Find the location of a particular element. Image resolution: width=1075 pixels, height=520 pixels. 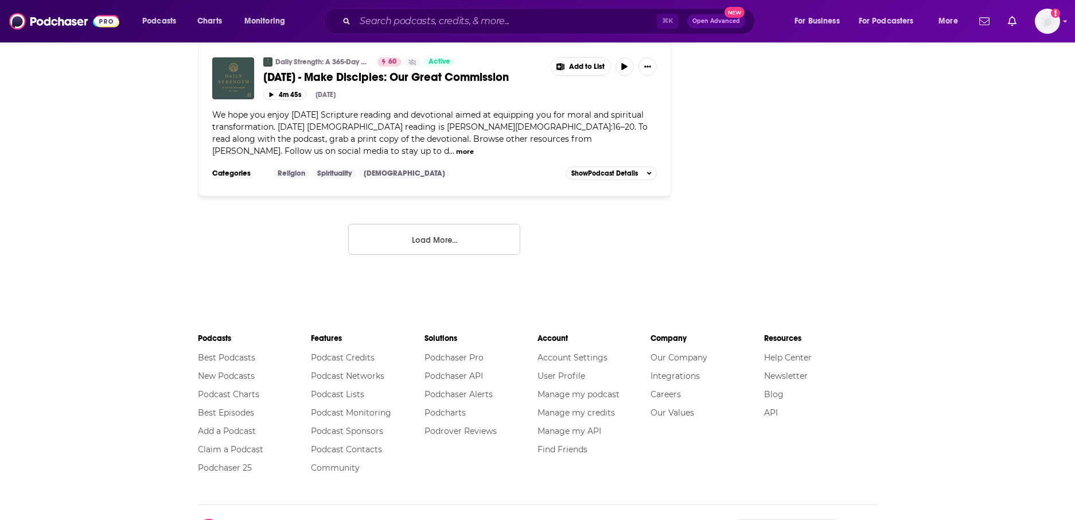

a: 60 is located at coordinates (389, 62).